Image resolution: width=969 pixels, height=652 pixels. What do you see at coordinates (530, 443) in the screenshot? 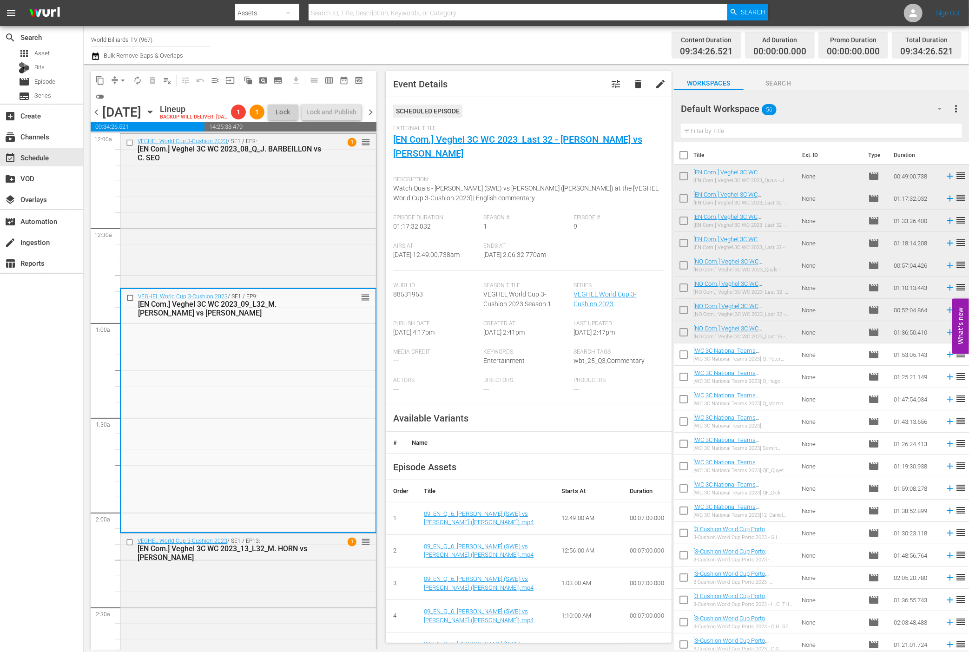
I see `th: Name` at bounding box center [530, 443].